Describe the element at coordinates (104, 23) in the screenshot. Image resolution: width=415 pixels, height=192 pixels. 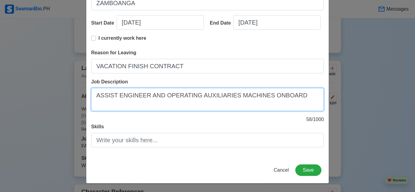
I see `div: Start Date` at that location.